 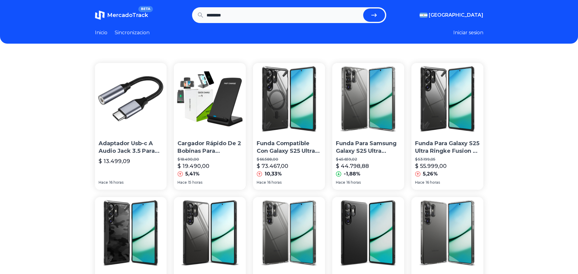 I want to click on img: Funda Para Galaxy S25 Ultra Ringke Fusion Clear Resistente, so click(x=289, y=233).